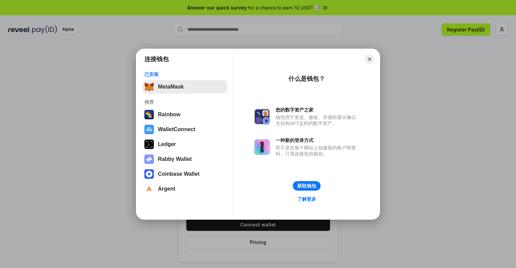  I want to click on button: Close, so click(370, 59).